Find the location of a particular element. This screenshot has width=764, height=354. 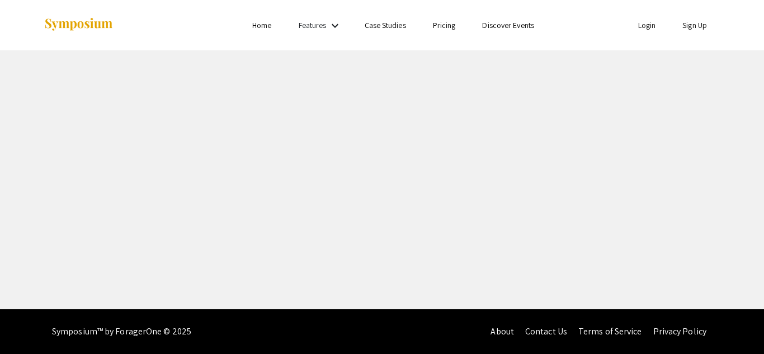

a: Features is located at coordinates (313, 25).